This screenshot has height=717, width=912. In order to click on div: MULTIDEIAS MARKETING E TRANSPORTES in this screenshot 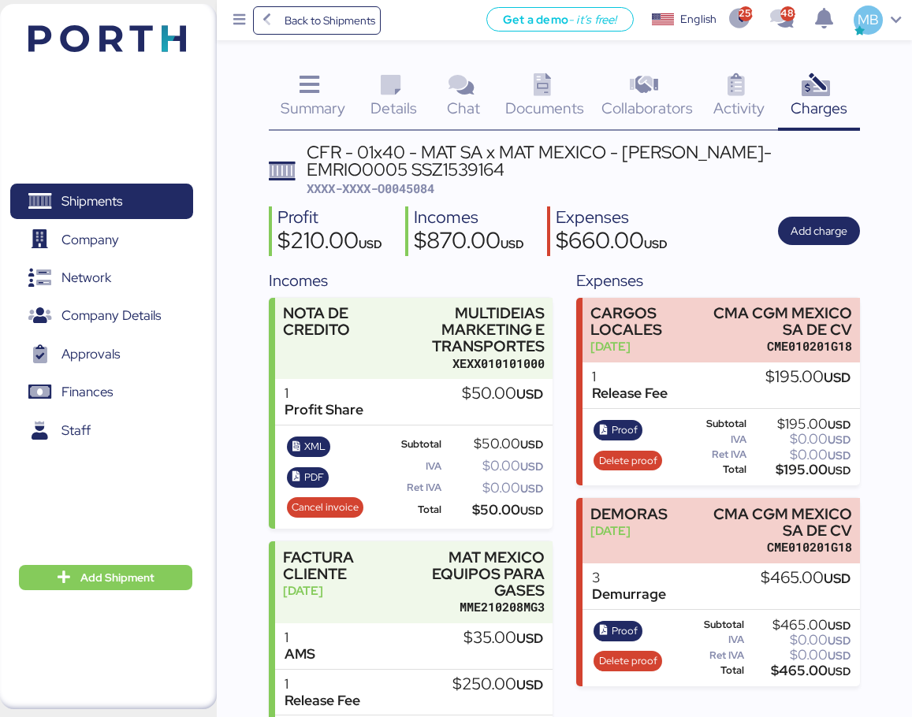, I will do `click(467, 330)`.